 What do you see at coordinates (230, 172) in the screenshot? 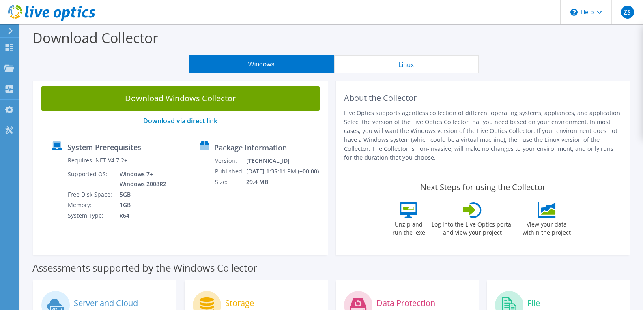
I see `td: Published:` at bounding box center [230, 172].